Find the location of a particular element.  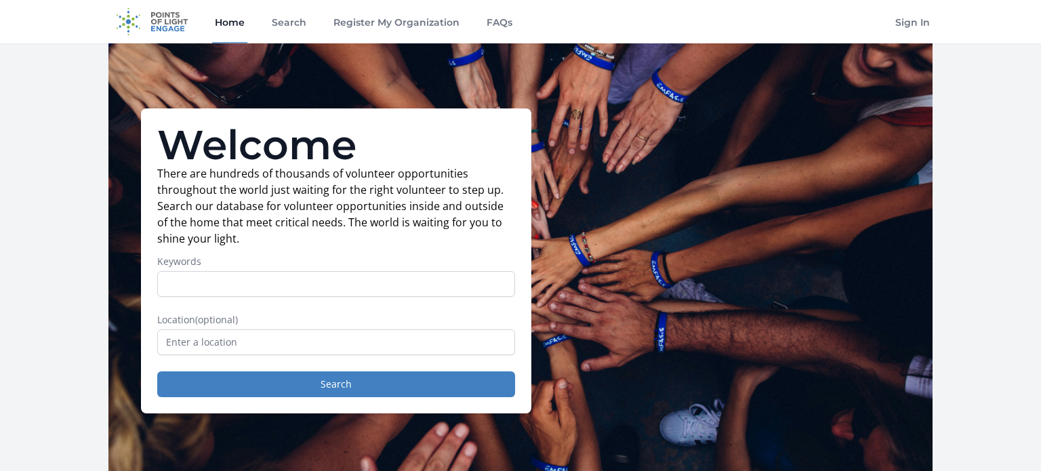

input: Enter a location is located at coordinates (336, 342).